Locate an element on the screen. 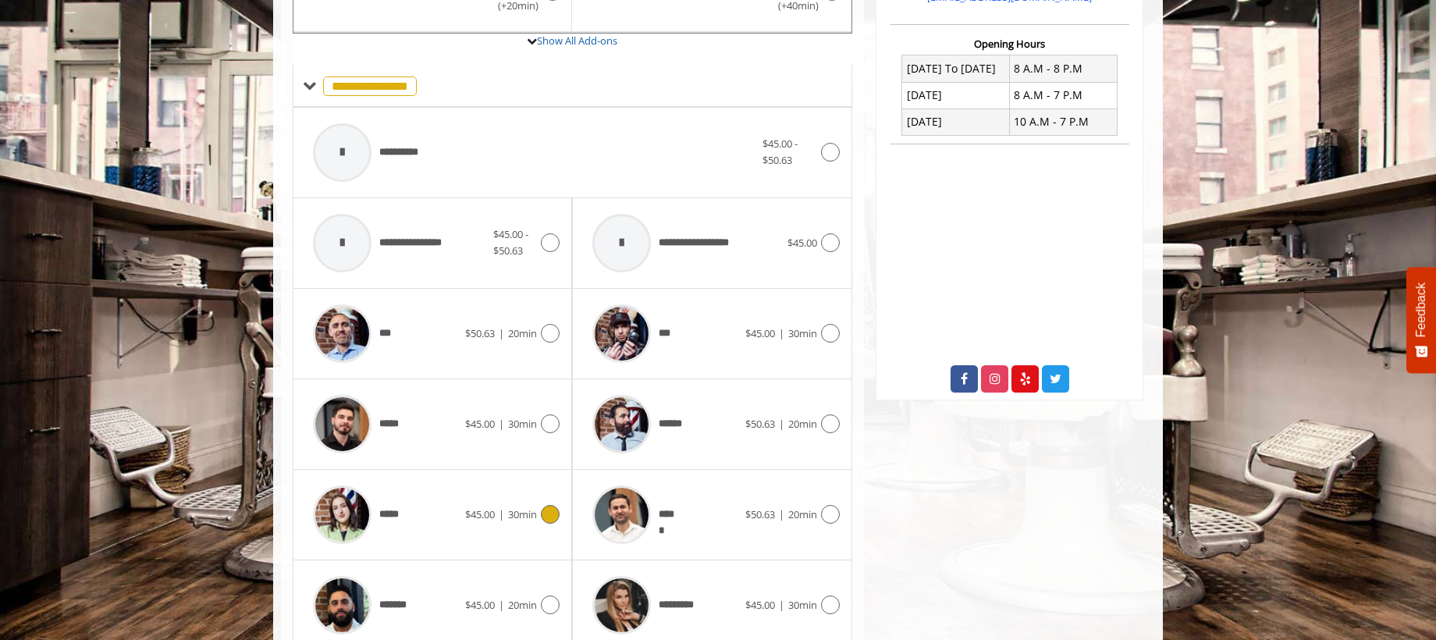 The height and width of the screenshot is (640, 1436). a: Show All Add-ons is located at coordinates (577, 41).